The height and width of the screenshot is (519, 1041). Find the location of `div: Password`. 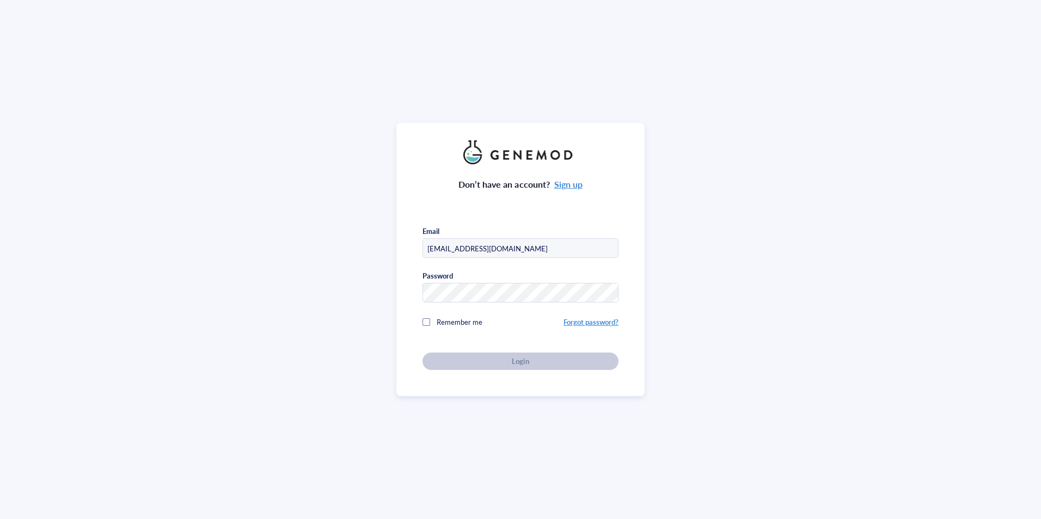

div: Password is located at coordinates (438, 276).